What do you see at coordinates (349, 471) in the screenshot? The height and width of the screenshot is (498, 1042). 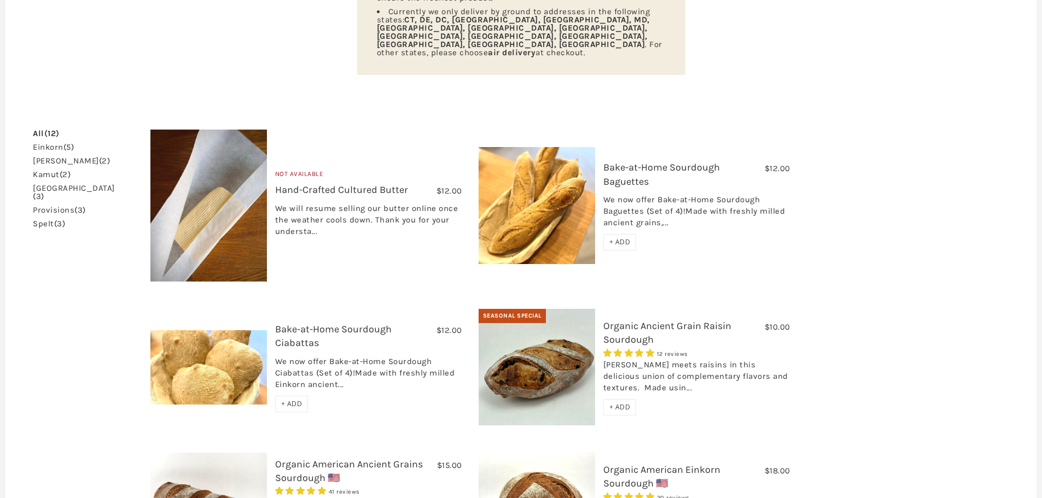 I see `a: Organic American Ancient Grains Sourdough 🇺🇸` at bounding box center [349, 471].